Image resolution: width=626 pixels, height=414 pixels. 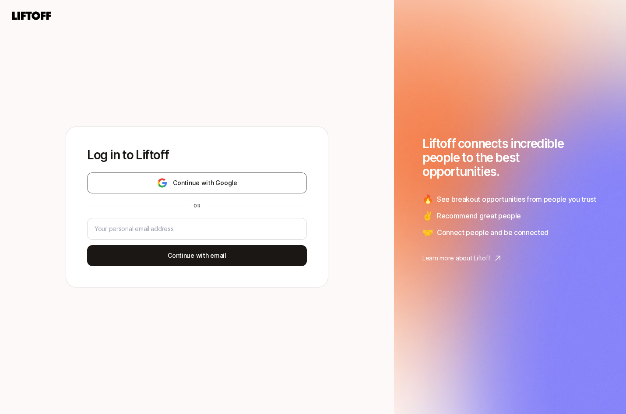 I want to click on p: Learn more about Liftoff, so click(x=456, y=258).